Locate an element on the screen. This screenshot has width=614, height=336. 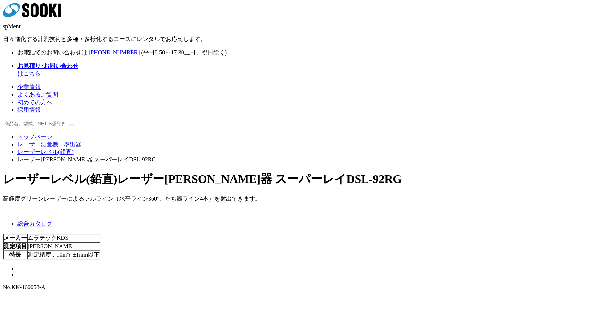
a: よくあるご質問 is located at coordinates (38, 94).